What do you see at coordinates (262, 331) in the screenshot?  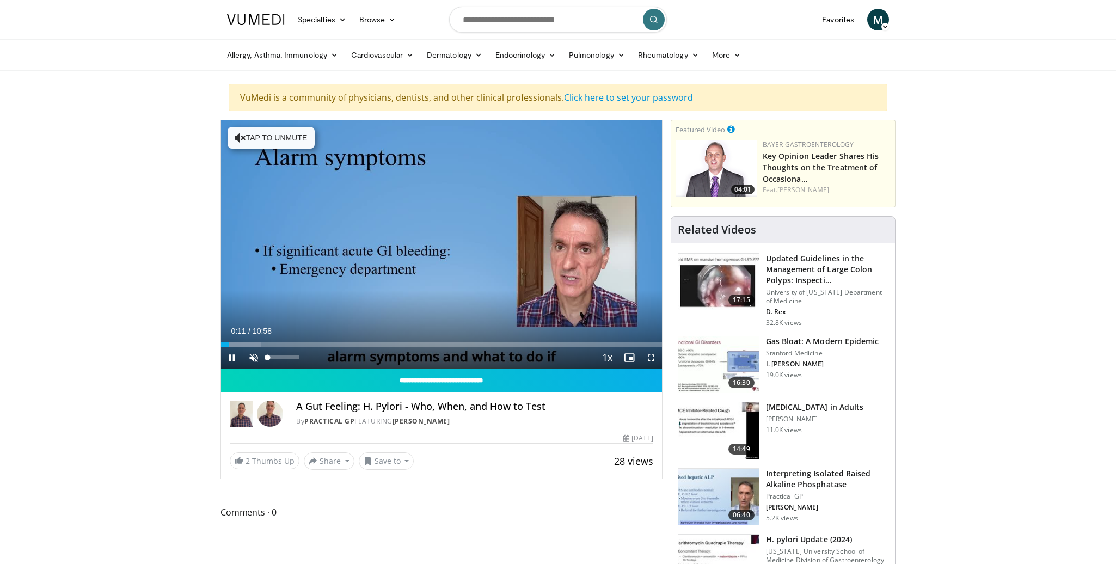 I see `span: 10:58` at bounding box center [262, 331].